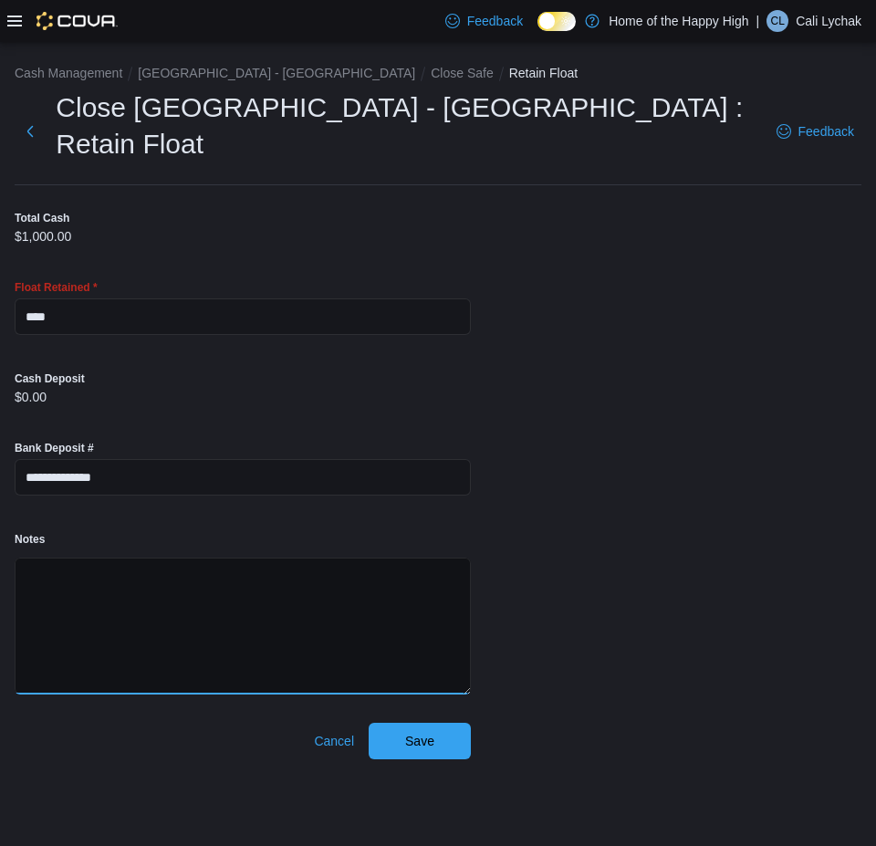 This screenshot has width=876, height=846. What do you see at coordinates (778, 21) in the screenshot?
I see `div: Cali Lychak` at bounding box center [778, 21].